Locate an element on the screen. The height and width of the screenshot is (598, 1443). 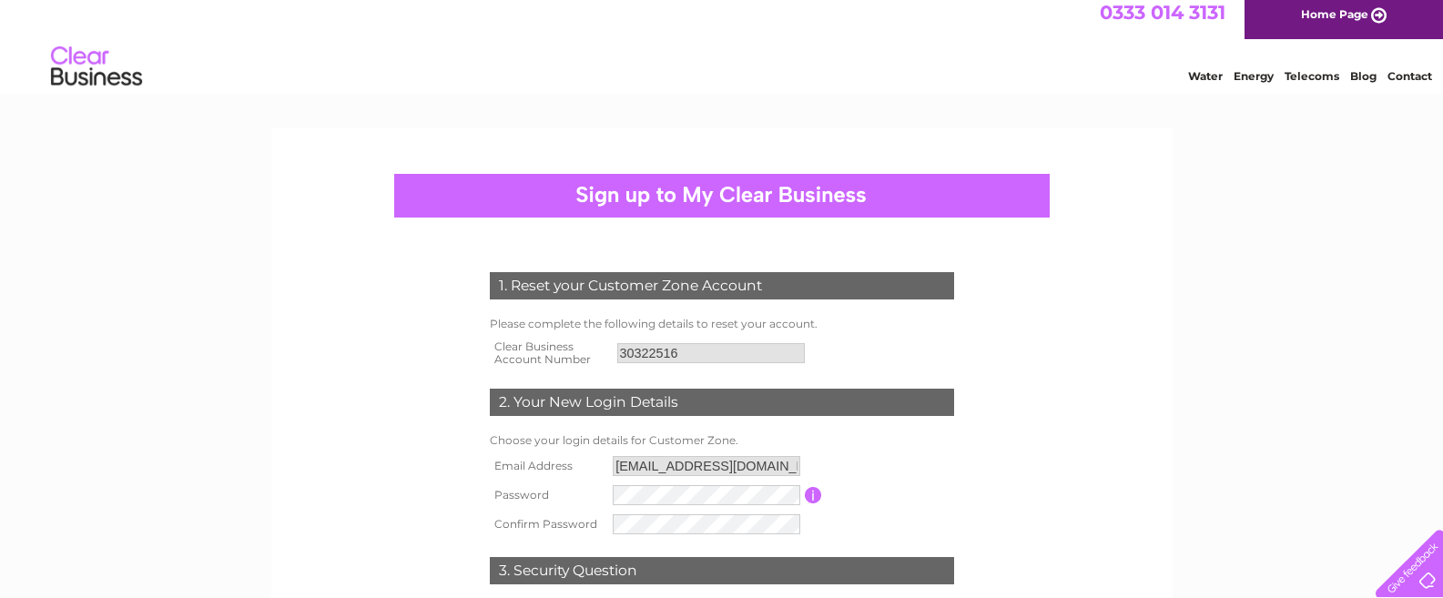
a: Blog is located at coordinates (1363, 84).